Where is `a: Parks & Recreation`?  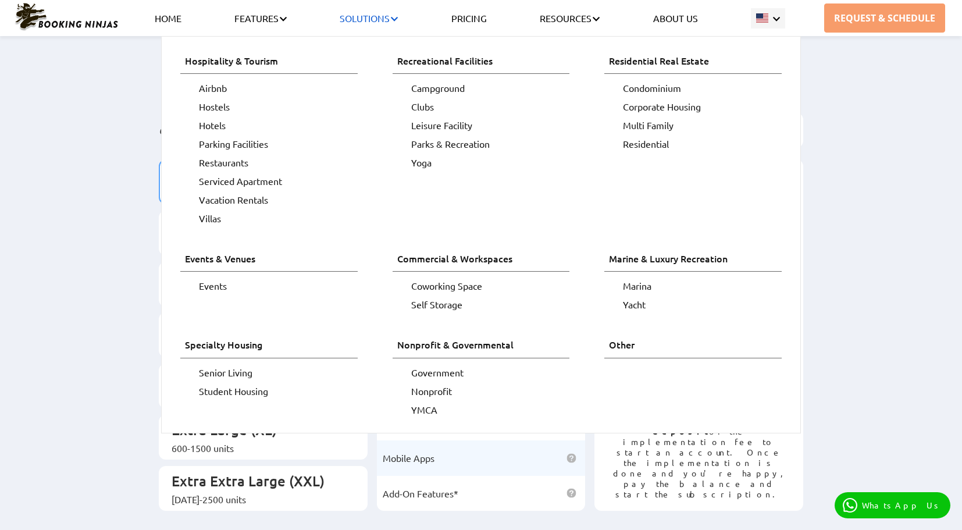
a: Parks & Recreation is located at coordinates (490, 144).